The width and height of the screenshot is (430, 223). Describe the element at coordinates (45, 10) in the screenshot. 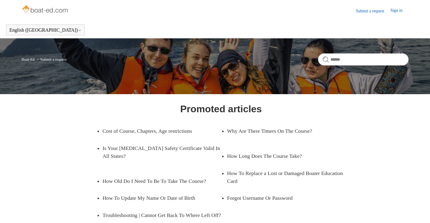

I see `img: Boat-Ed Help Center home page` at that location.